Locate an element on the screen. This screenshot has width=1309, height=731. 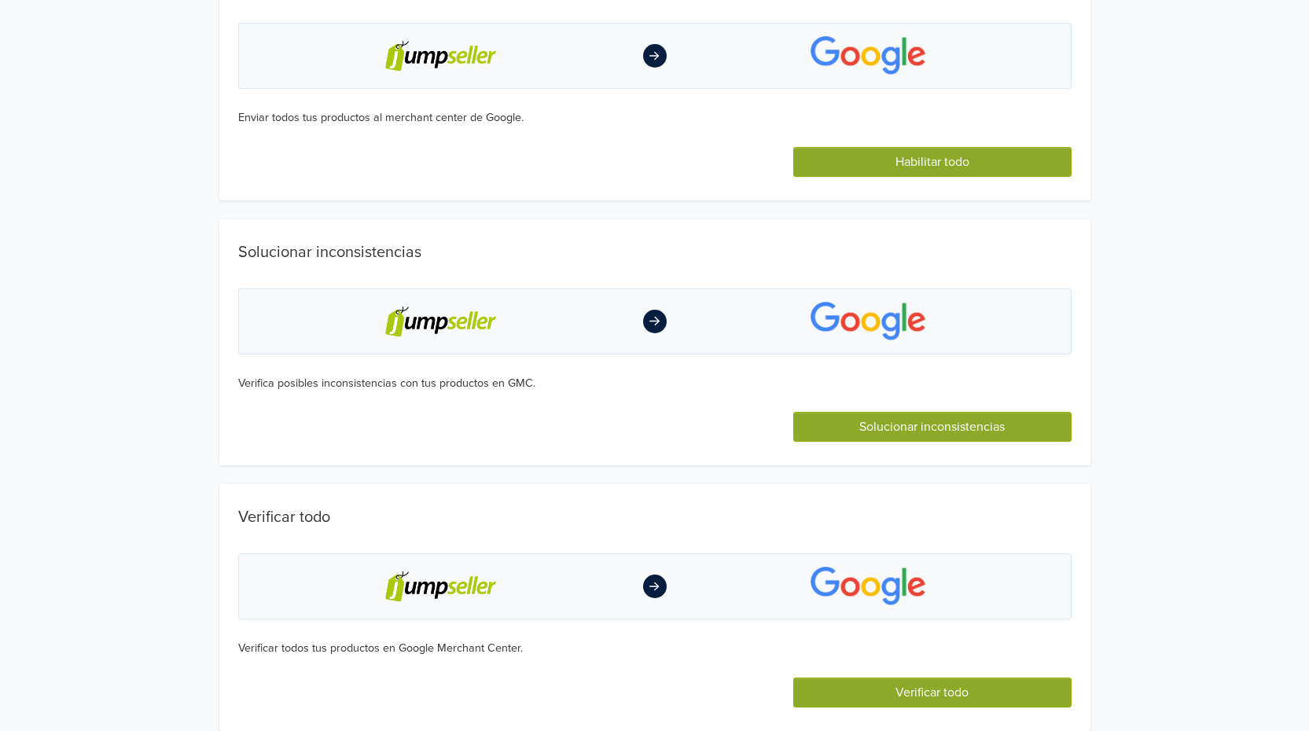
button: Solucionar inconsistencias is located at coordinates (932, 427).